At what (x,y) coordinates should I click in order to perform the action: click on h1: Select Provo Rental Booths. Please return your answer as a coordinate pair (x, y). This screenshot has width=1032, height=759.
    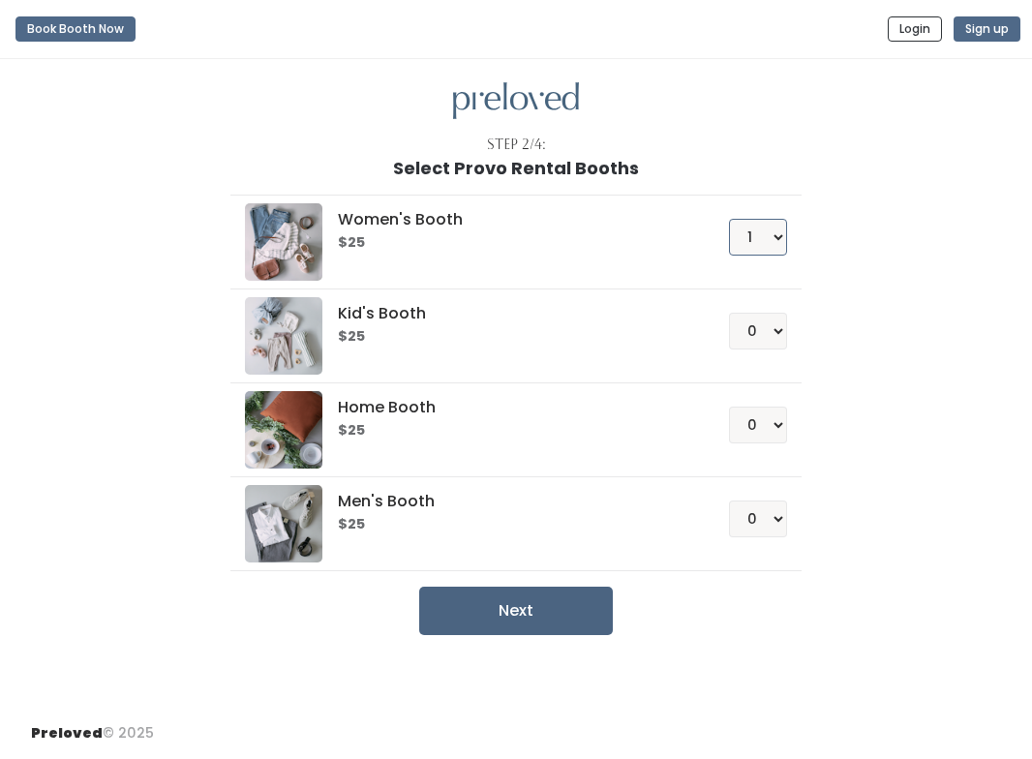
    Looking at the image, I should click on (516, 168).